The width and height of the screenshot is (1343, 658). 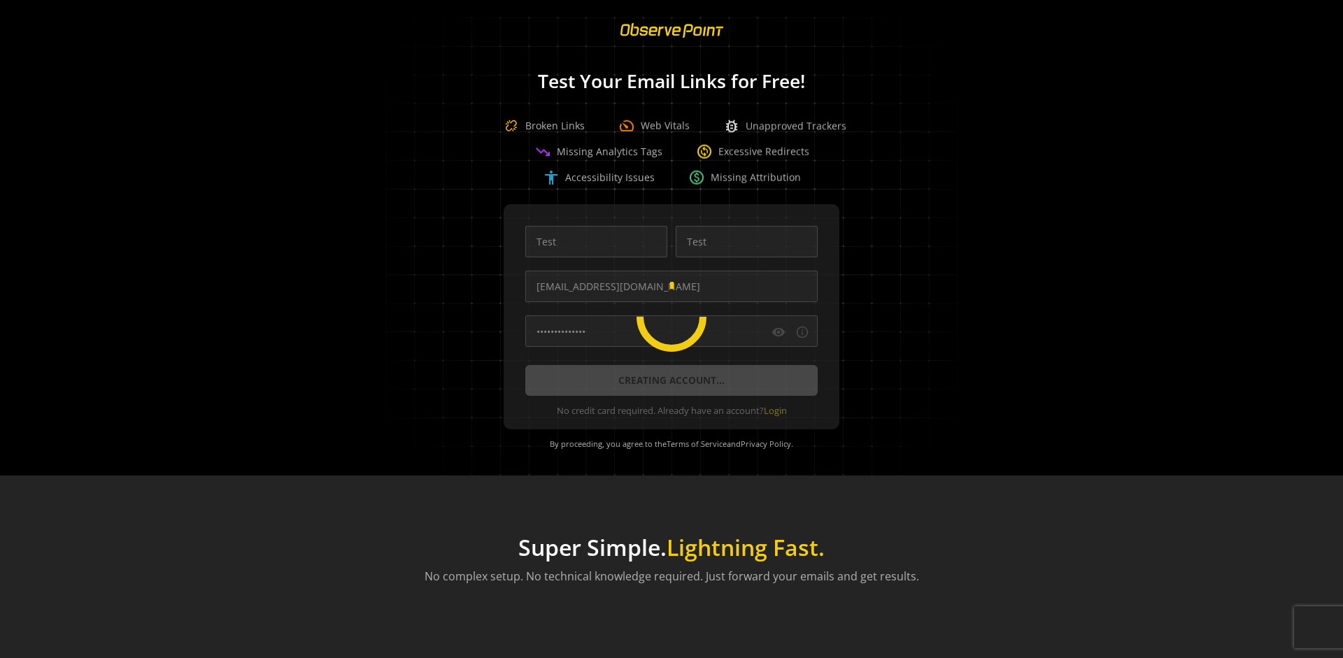 I want to click on span: speed, so click(x=627, y=126).